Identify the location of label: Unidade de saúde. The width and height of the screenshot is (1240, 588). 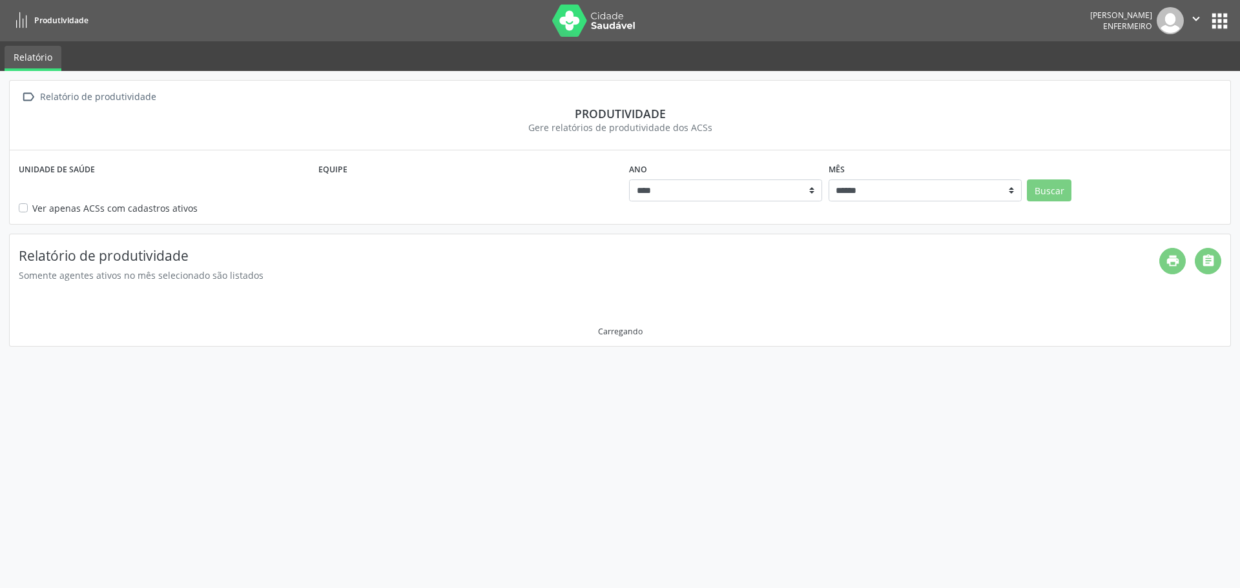
(57, 169).